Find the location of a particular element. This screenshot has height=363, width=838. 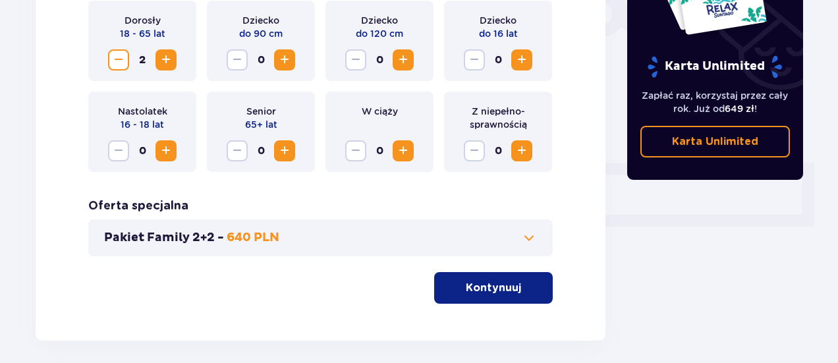

span: 2 is located at coordinates (142, 60).